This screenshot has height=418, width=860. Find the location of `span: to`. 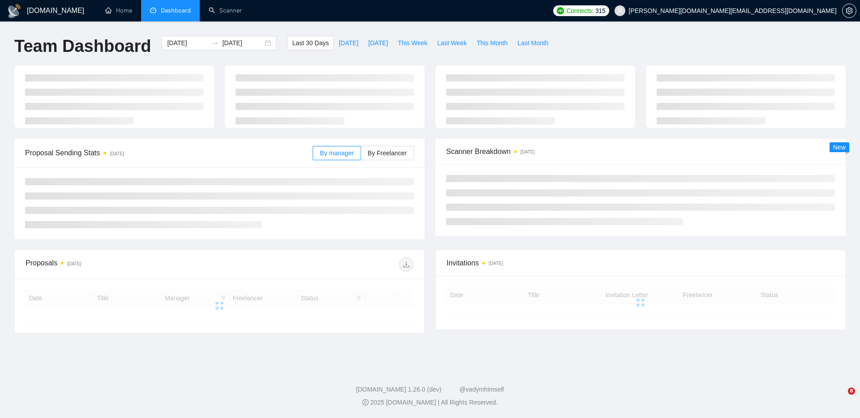

span: to is located at coordinates (215, 43).